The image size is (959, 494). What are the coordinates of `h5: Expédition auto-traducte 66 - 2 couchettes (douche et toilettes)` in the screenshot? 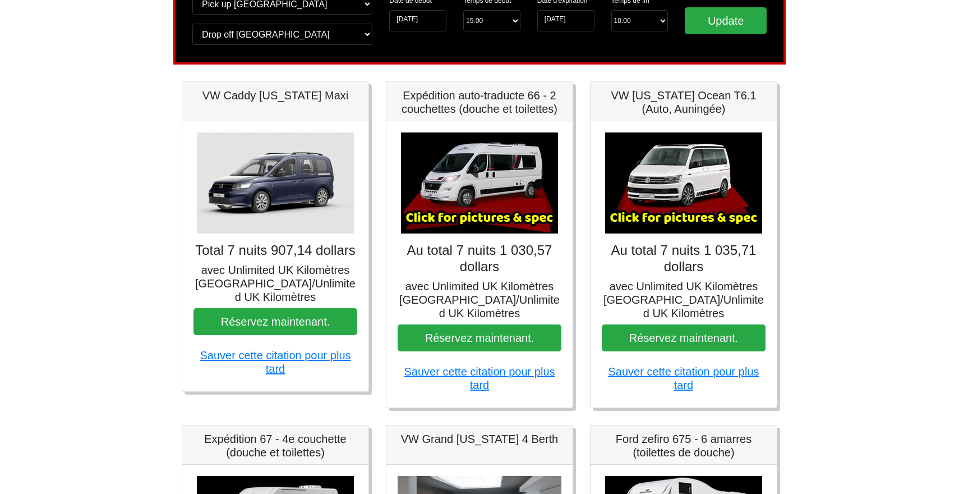 It's located at (480, 102).